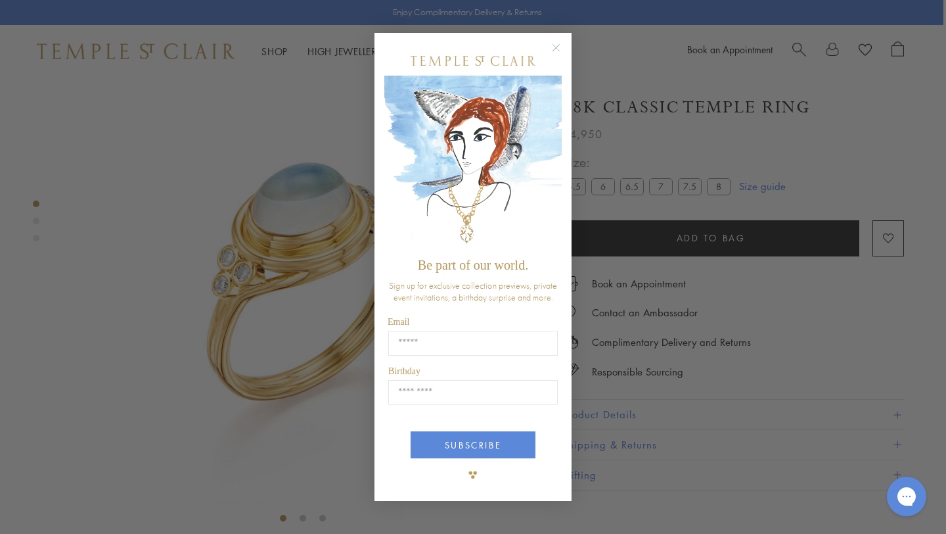 The width and height of the screenshot is (946, 534). I want to click on span: Email, so click(398, 321).